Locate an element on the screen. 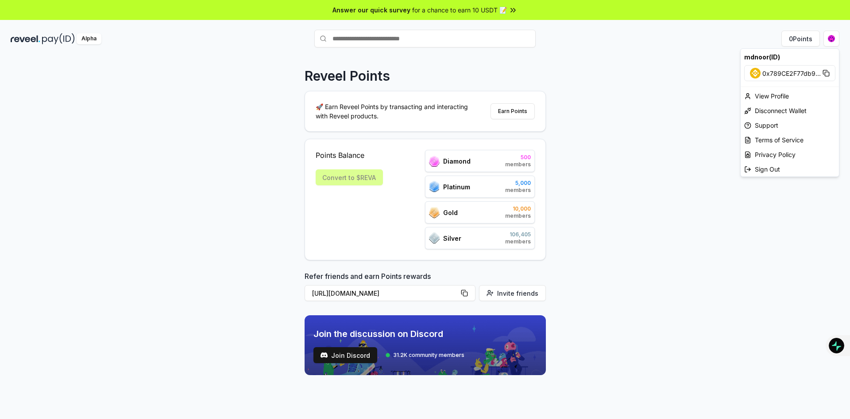  div: View Profile is located at coordinates (790, 96).